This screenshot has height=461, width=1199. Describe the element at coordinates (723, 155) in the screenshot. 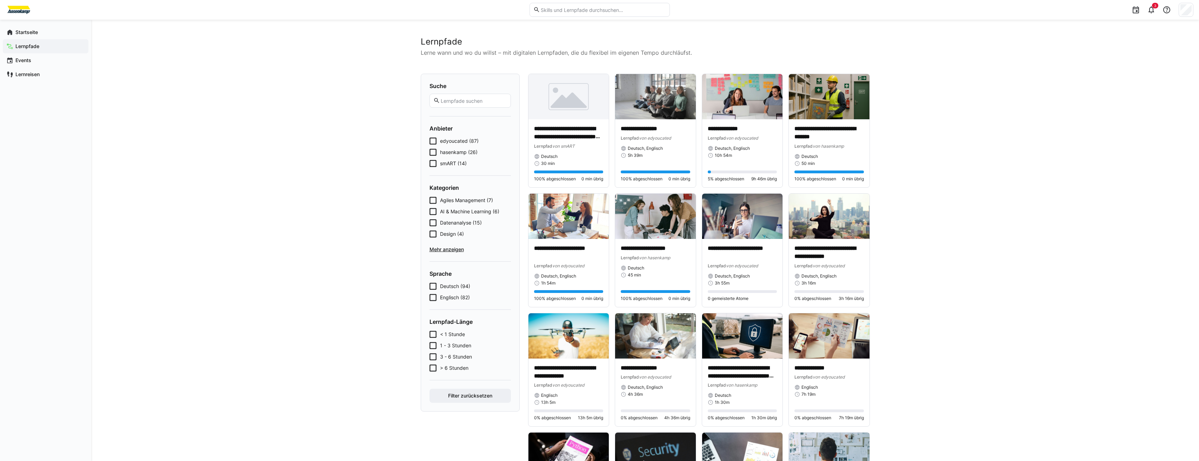

I see `span: 10h 54m` at that location.